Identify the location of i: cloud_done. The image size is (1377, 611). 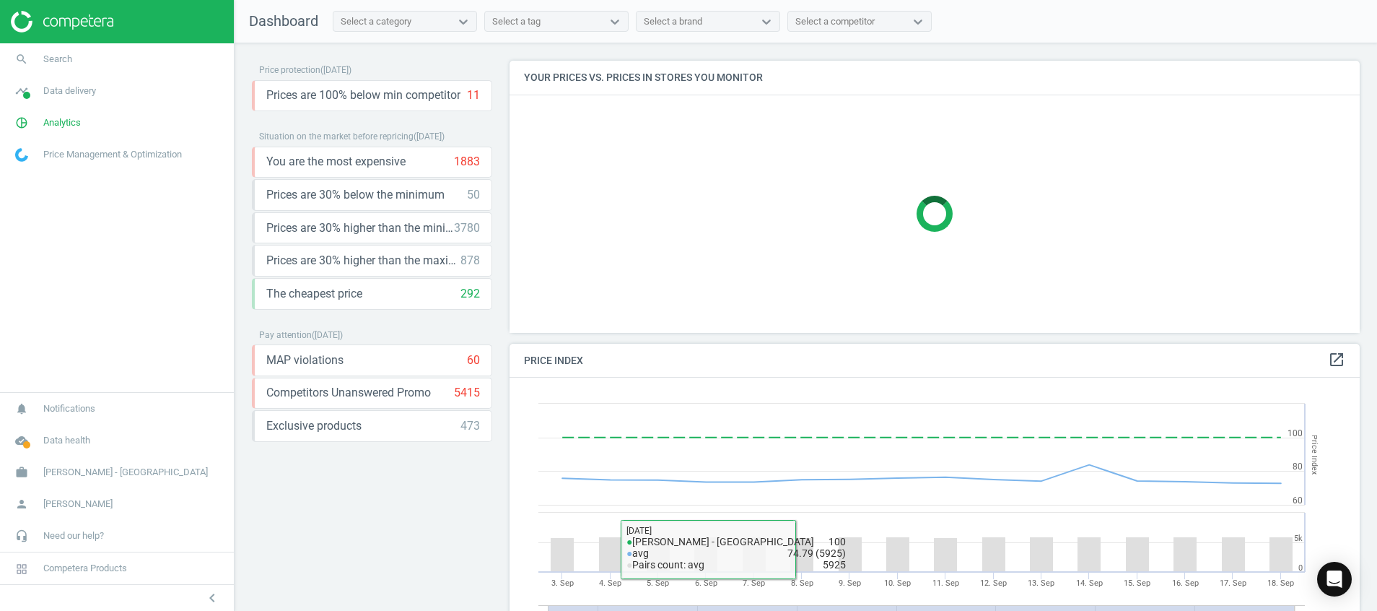
(22, 440).